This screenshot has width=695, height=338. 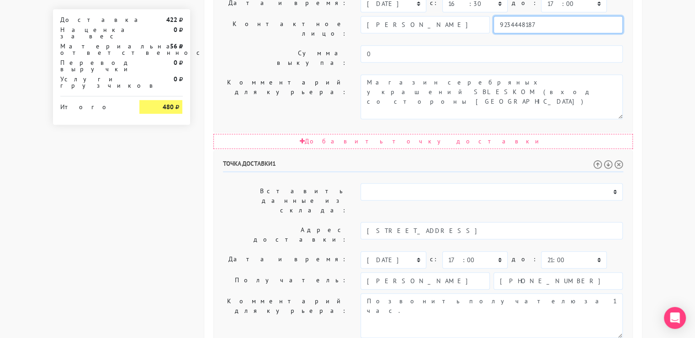 What do you see at coordinates (434, 259) in the screenshot?
I see `label: c:` at bounding box center [434, 259].